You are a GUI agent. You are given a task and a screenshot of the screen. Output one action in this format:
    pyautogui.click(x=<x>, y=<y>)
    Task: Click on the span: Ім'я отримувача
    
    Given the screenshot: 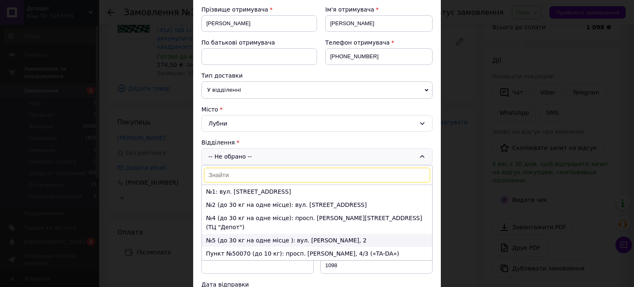 What is the action you would take?
    pyautogui.click(x=349, y=9)
    